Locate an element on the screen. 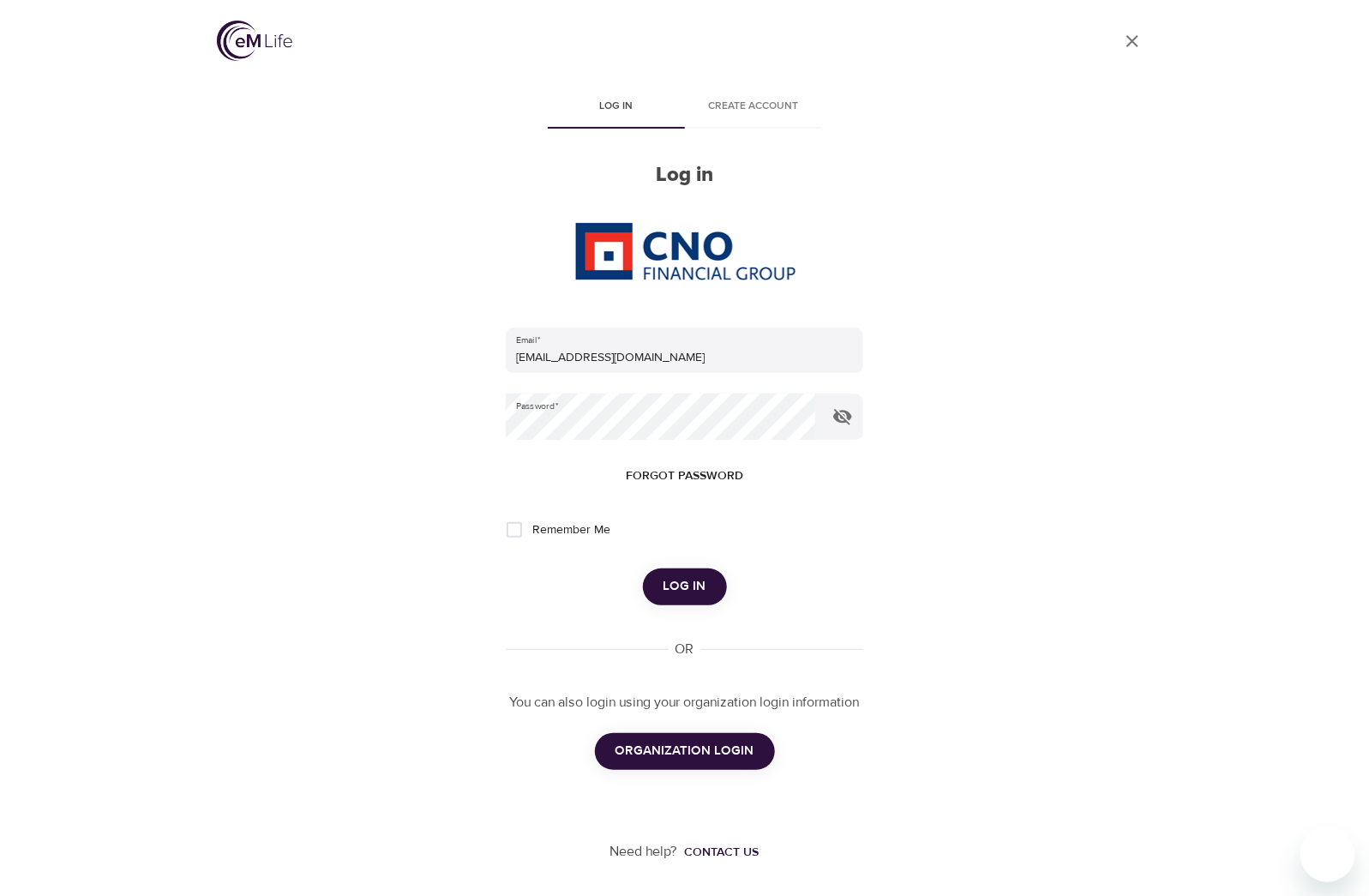 The height and width of the screenshot is (896, 1369). button: ORGANIZATION LOGIN is located at coordinates (685, 751).